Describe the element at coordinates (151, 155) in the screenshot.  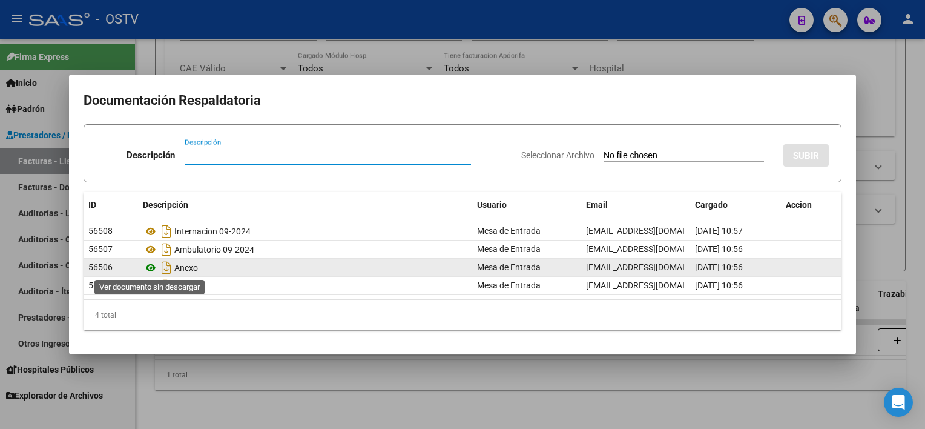
I see `p: Descripción` at that location.